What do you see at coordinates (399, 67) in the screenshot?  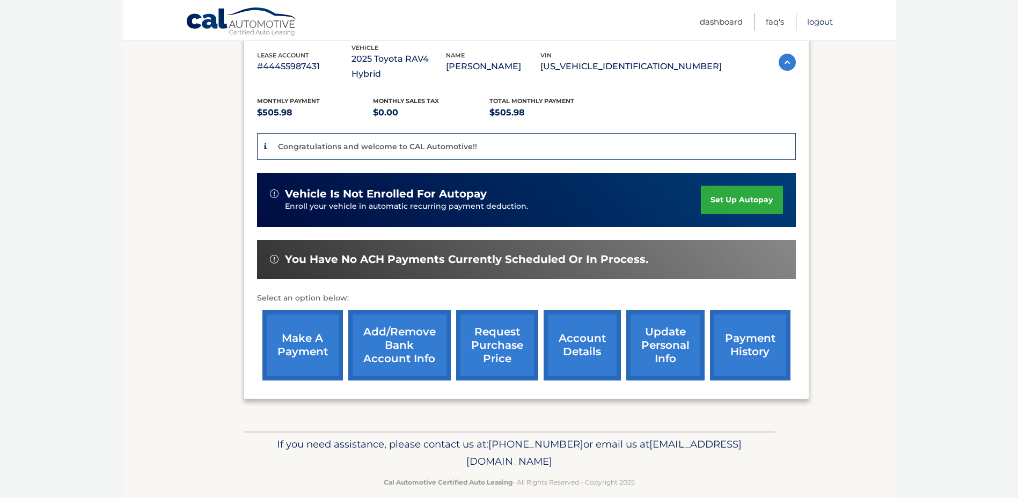 I see `p: 2025 Toyota RAV4 Hybrid` at bounding box center [399, 67].